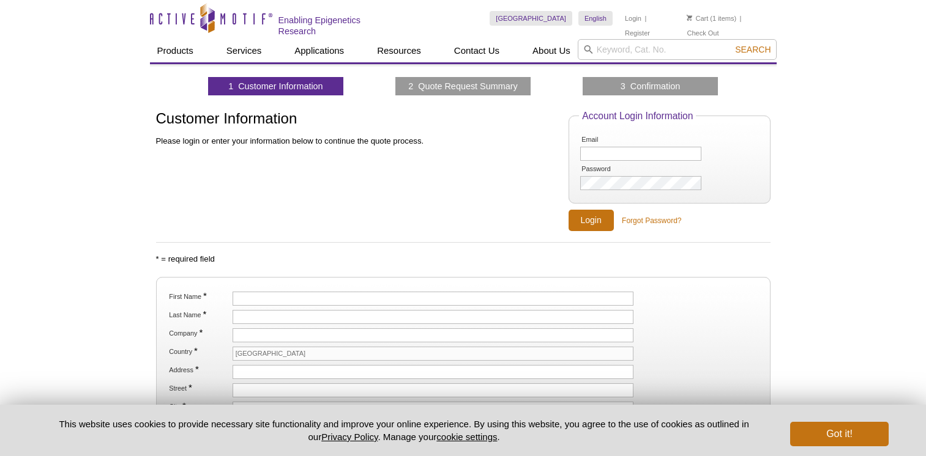 The height and width of the screenshot is (456, 926). Describe the element at coordinates (199, 333) in the screenshot. I see `label: Company` at that location.